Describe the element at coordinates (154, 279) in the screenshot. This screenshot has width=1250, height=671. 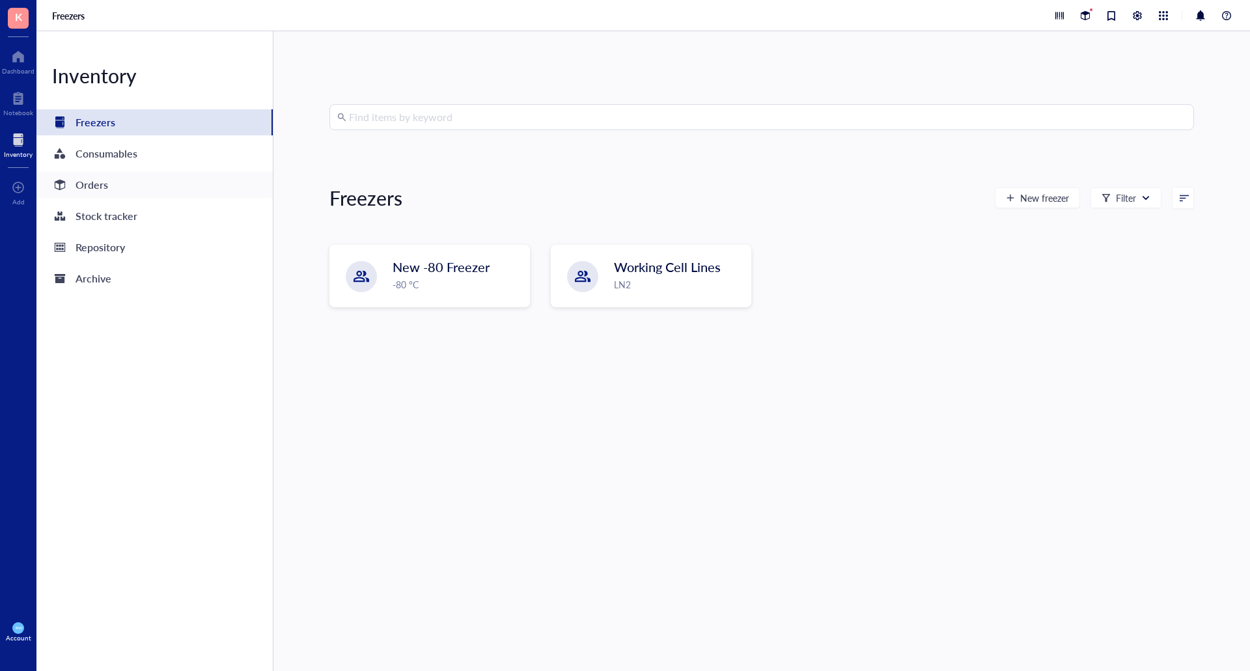
I see `a: Archive` at that location.